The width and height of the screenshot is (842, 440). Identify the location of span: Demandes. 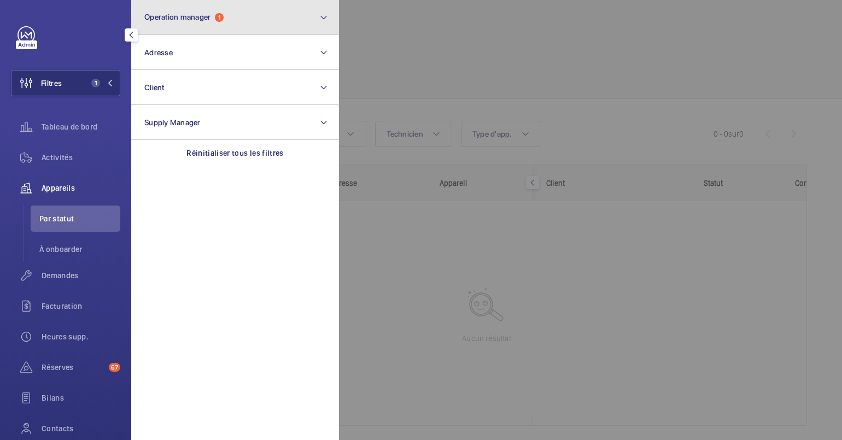
(81, 275).